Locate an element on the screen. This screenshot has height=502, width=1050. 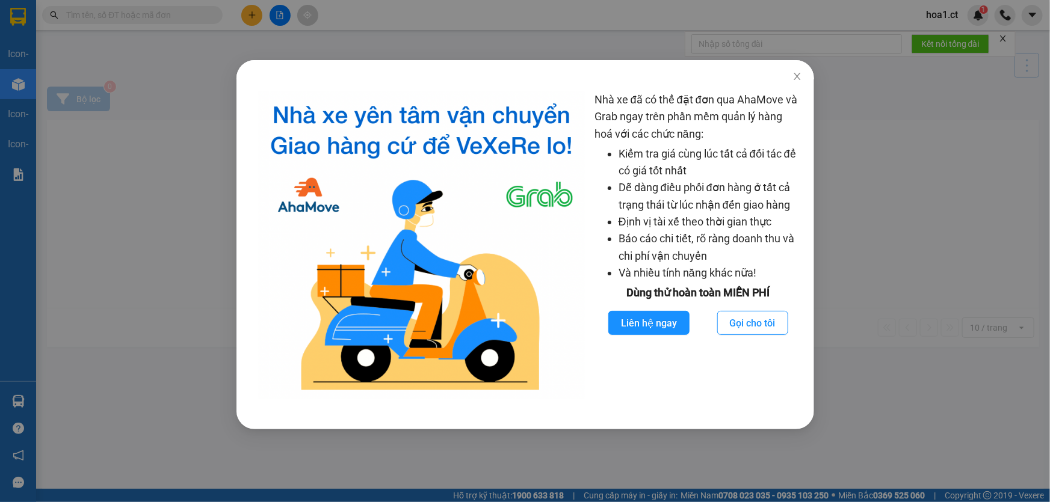
img: logo is located at coordinates (421, 245).